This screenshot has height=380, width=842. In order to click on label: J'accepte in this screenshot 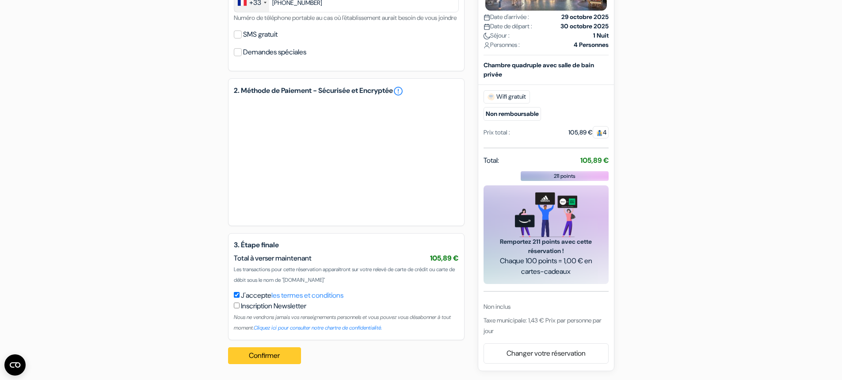, I will do `click(292, 295)`.